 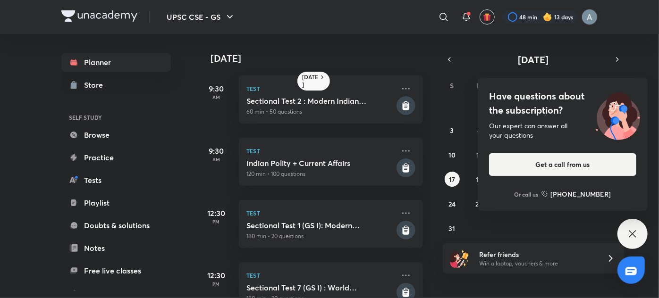 I want to click on img: Company Logo, so click(x=99, y=16).